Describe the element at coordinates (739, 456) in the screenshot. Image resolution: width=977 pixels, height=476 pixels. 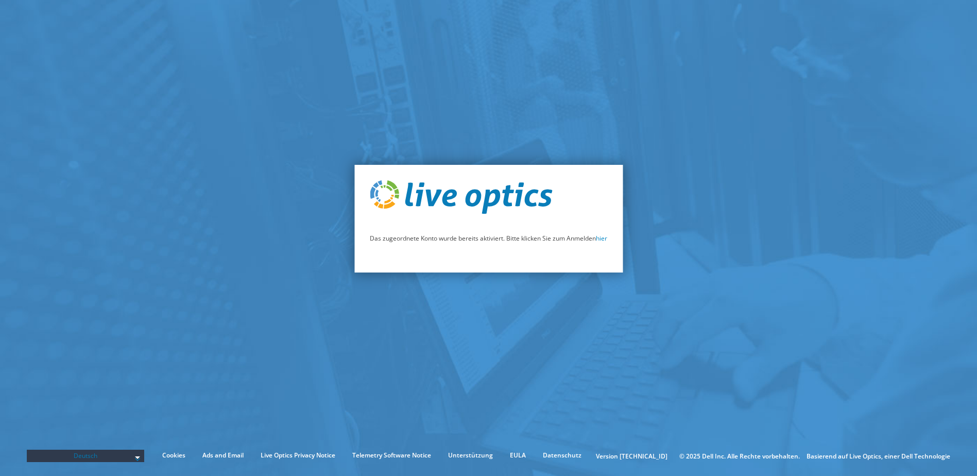
I see `li: © 2025 Dell Inc. Alle Rechte vorbehalten.` at that location.